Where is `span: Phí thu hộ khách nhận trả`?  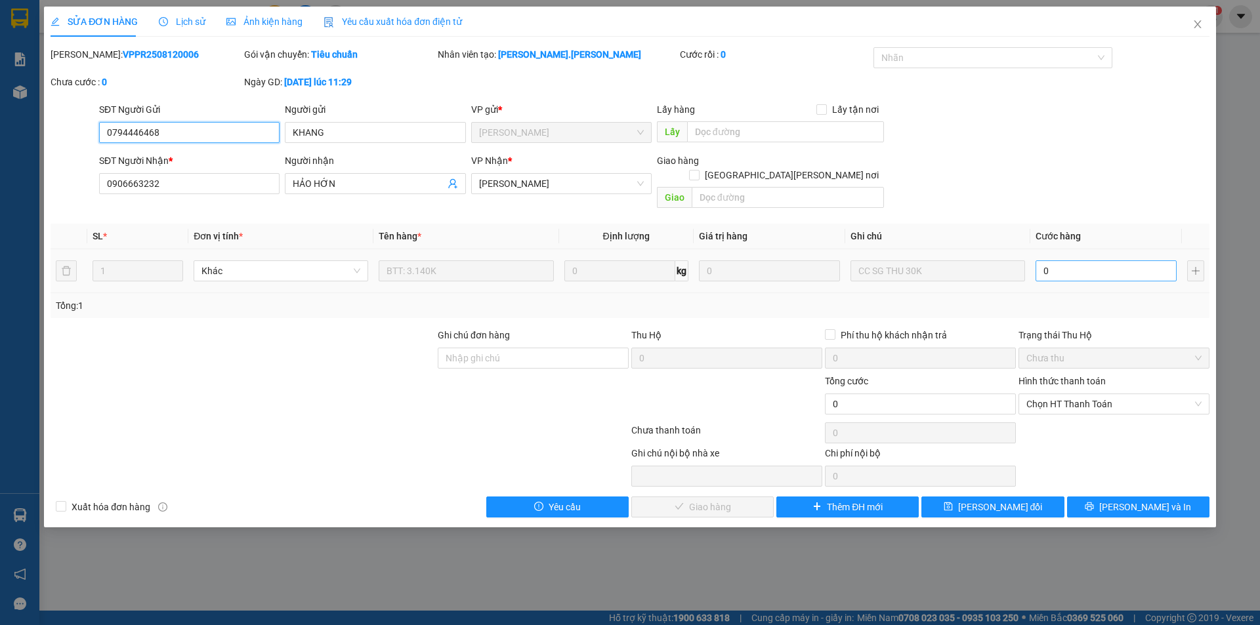 span: Phí thu hộ khách nhận trả is located at coordinates (894, 335).